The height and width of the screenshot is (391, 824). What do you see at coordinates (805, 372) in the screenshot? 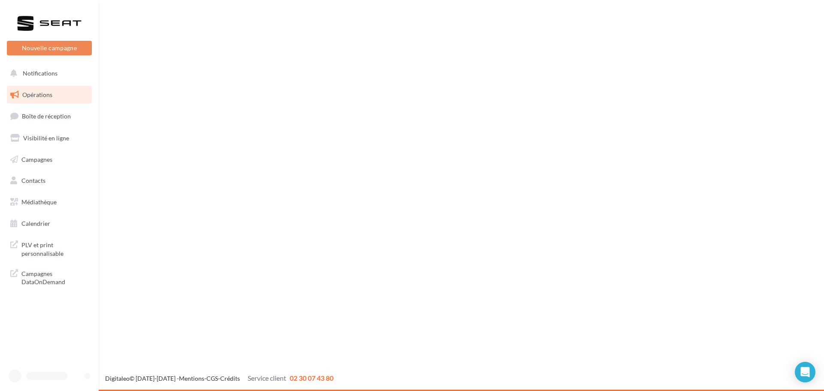
I see `div: Open Intercom Messenger` at bounding box center [805, 372].